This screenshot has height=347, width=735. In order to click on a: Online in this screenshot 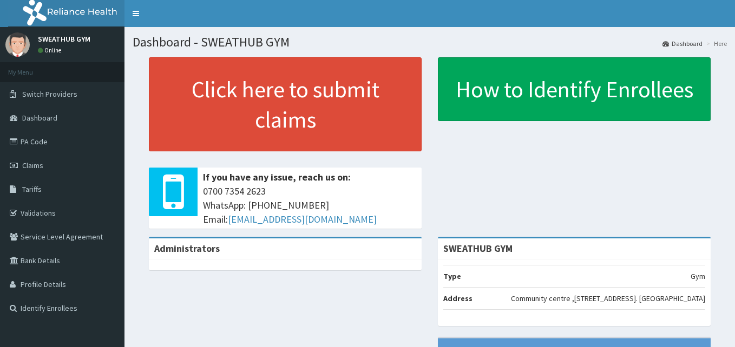, I will do `click(51, 50)`.